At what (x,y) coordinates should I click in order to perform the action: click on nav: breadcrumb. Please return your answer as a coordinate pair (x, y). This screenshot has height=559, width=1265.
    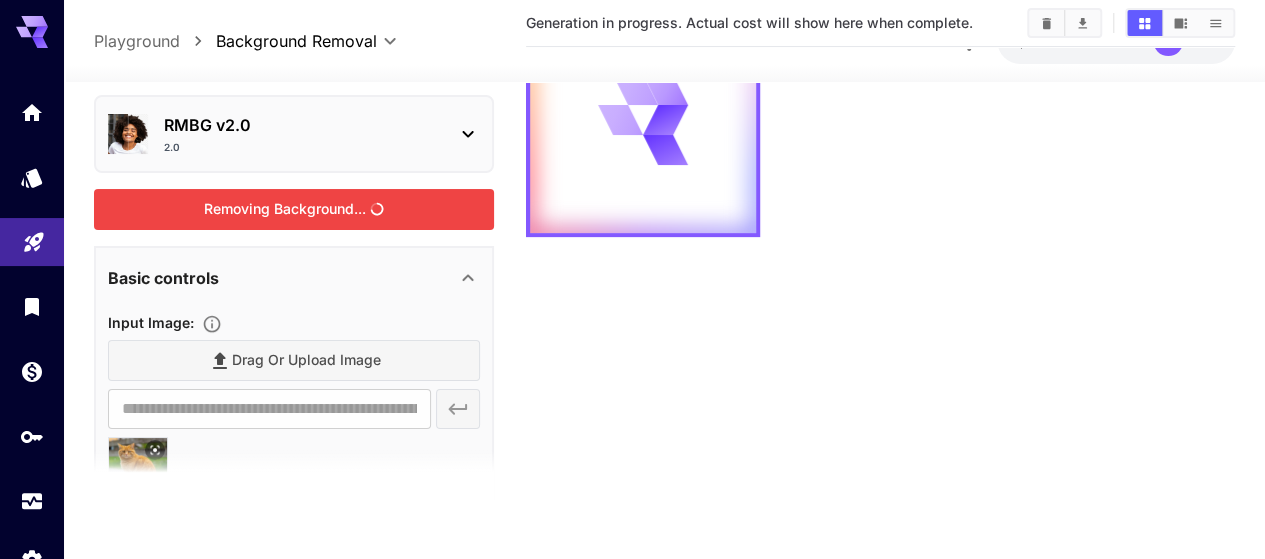
    Looking at the image, I should click on (155, 41).